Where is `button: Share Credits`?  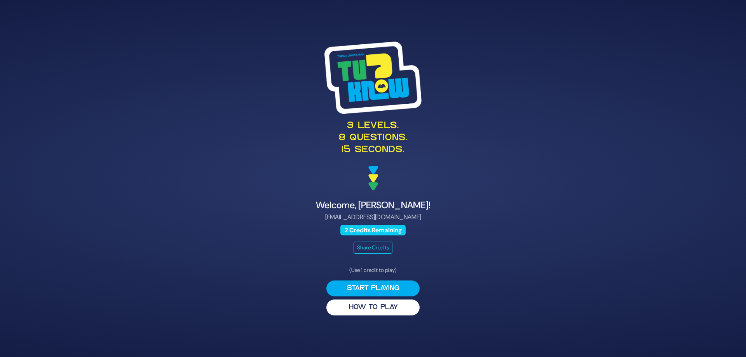 button: Share Credits is located at coordinates (373, 247).